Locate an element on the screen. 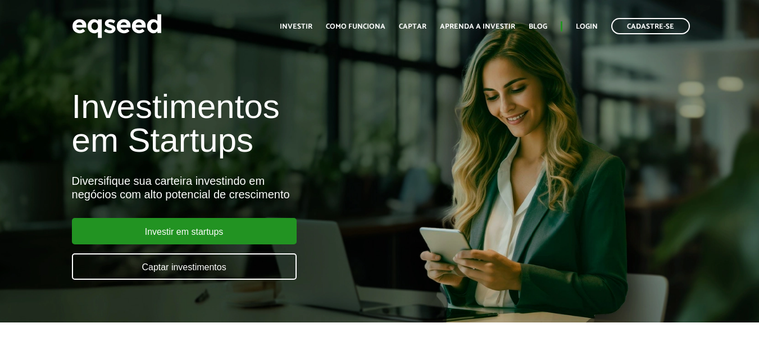  a: Cadastre-se is located at coordinates (651, 26).